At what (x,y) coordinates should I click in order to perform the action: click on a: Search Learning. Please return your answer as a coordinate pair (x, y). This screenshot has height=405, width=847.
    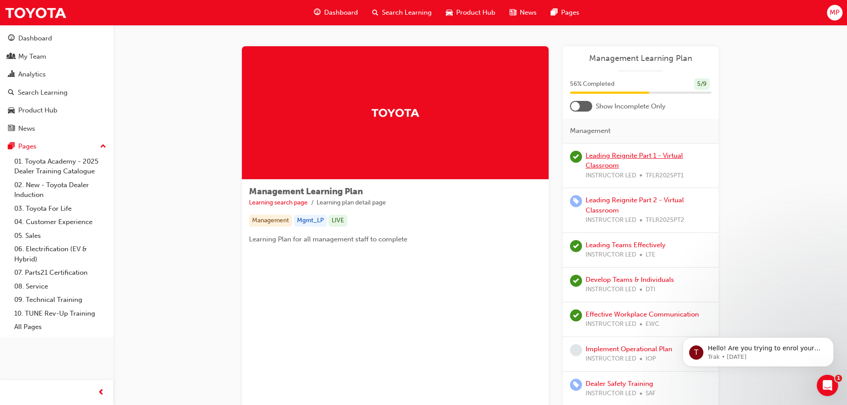
    Looking at the image, I should click on (56, 92).